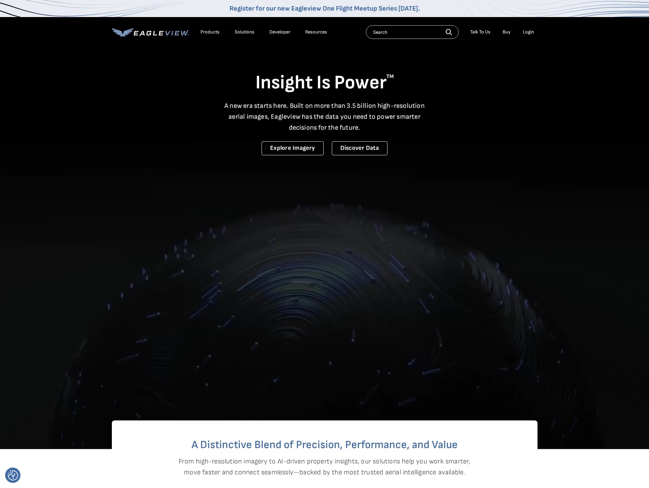 Image resolution: width=649 pixels, height=488 pixels. I want to click on sup: TM, so click(390, 76).